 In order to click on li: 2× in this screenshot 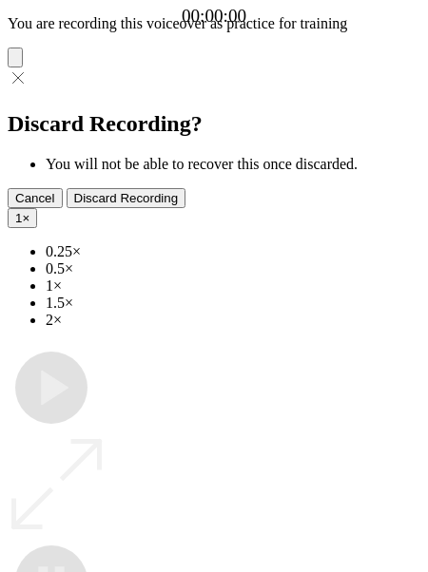, I will do `click(233, 320)`.